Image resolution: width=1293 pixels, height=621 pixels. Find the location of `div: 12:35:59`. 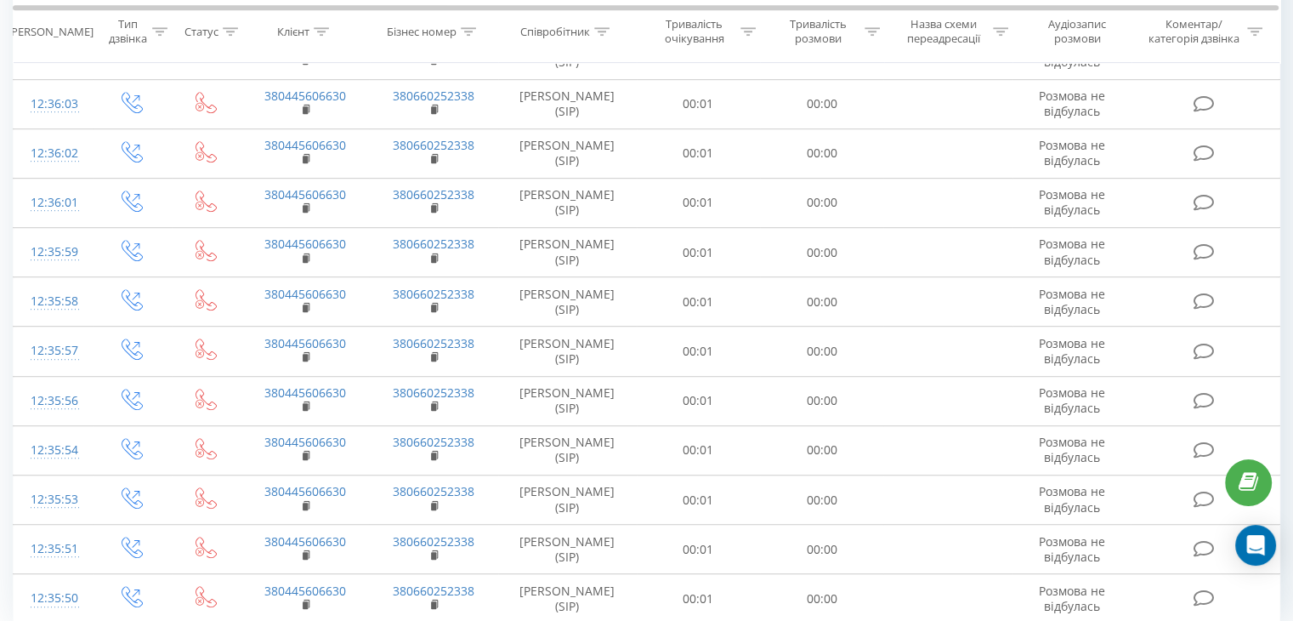

div: 12:35:59 is located at coordinates (53, 252).